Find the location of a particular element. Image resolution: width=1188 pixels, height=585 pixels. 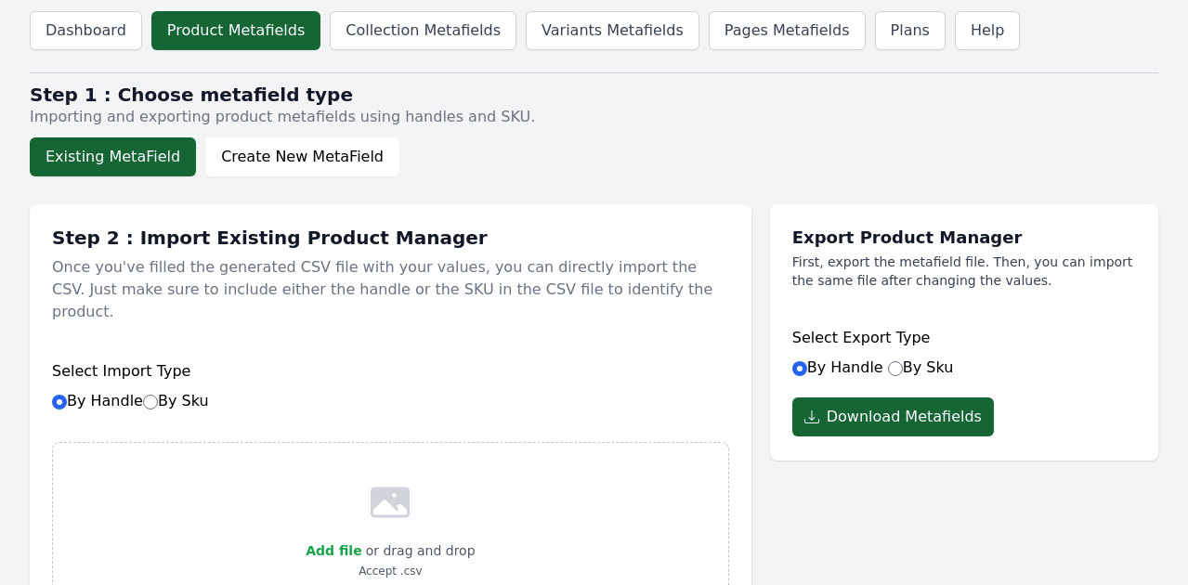

p: or drag and drop is located at coordinates (419, 551).